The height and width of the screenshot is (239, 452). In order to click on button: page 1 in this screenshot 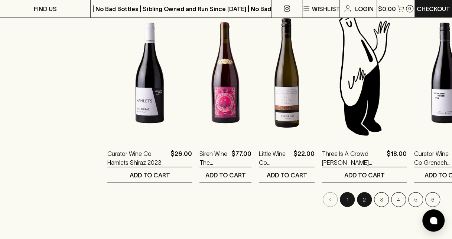, I will do `click(348, 200)`.